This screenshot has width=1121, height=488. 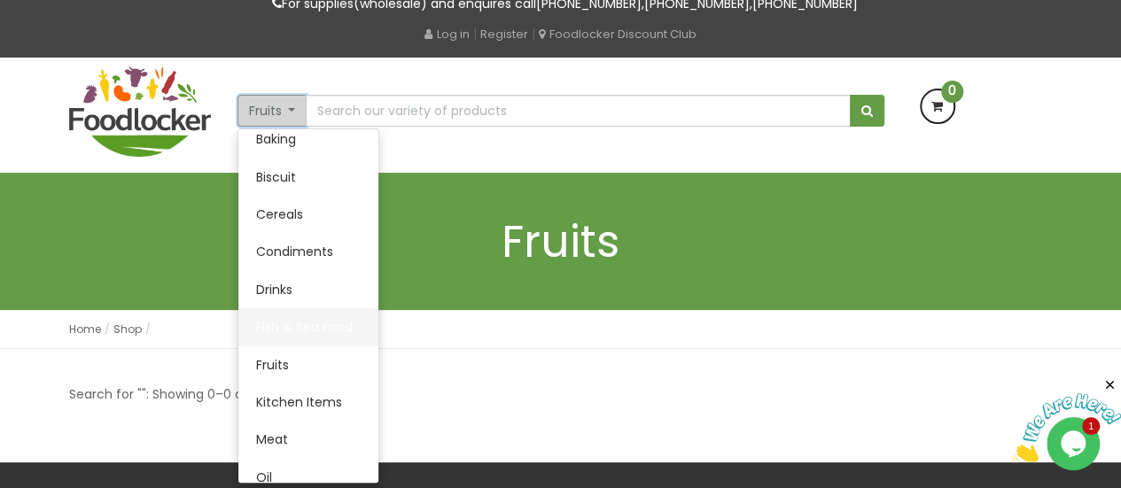 What do you see at coordinates (952, 91) in the screenshot?
I see `span: 0` at bounding box center [952, 91].